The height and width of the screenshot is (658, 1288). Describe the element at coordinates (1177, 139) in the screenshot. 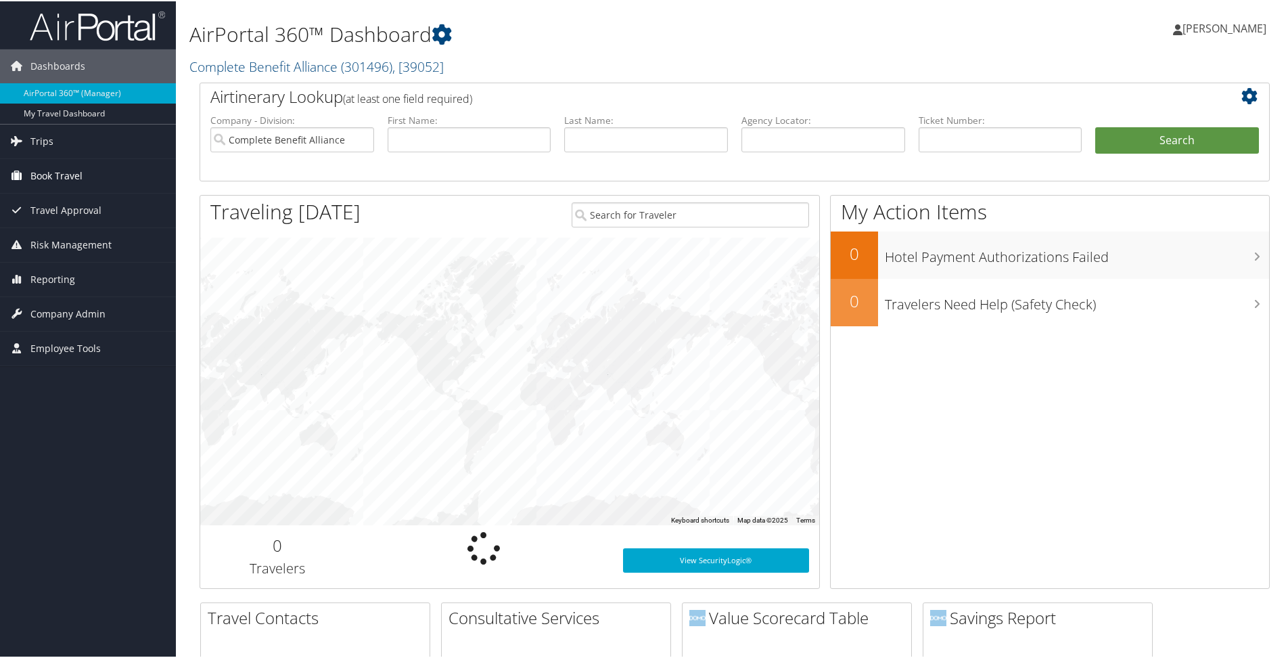

I see `button: Search` at that location.